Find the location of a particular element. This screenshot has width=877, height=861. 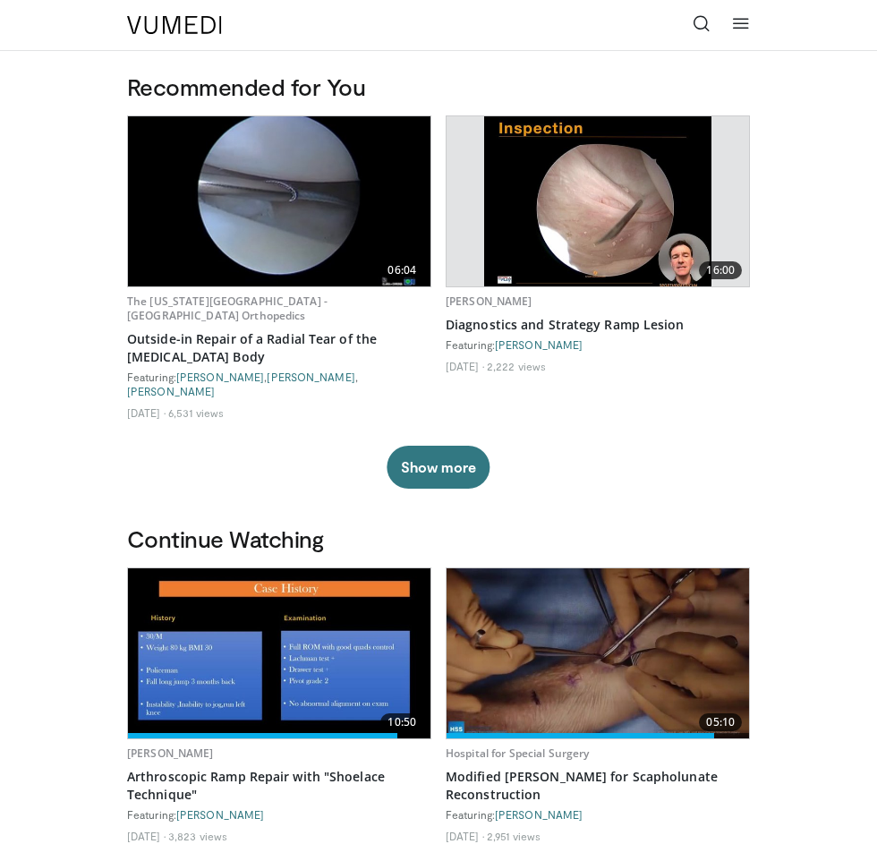

img: 5c50dd53-e53b-454a-87a4-92858b63ad6f.620x360_q85_upscale.jpg is located at coordinates (279, 201).